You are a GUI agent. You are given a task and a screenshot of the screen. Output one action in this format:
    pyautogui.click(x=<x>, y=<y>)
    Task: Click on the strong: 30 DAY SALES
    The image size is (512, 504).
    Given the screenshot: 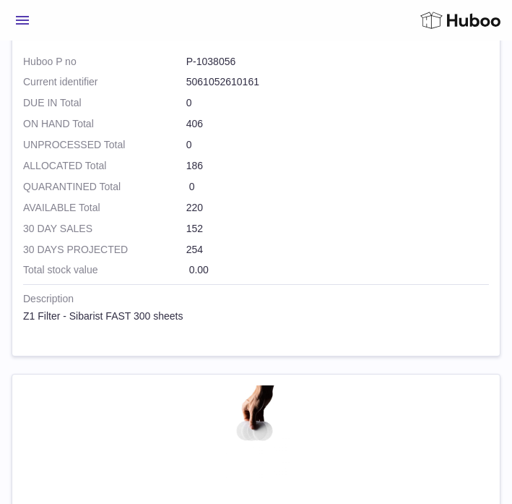 What is the action you would take?
    pyautogui.click(x=105, y=228)
    